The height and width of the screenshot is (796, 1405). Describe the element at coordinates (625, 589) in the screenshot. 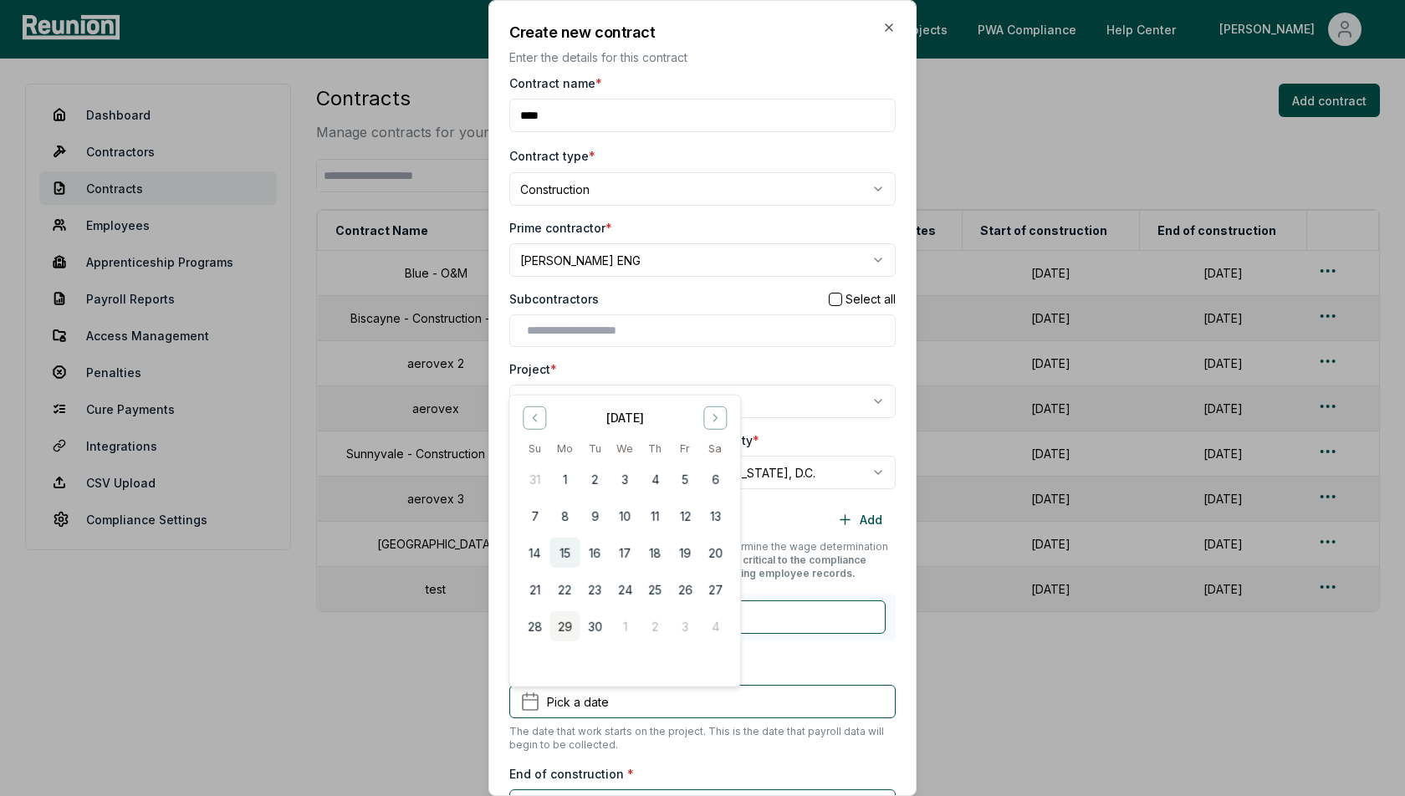

I see `button: 24` at that location.